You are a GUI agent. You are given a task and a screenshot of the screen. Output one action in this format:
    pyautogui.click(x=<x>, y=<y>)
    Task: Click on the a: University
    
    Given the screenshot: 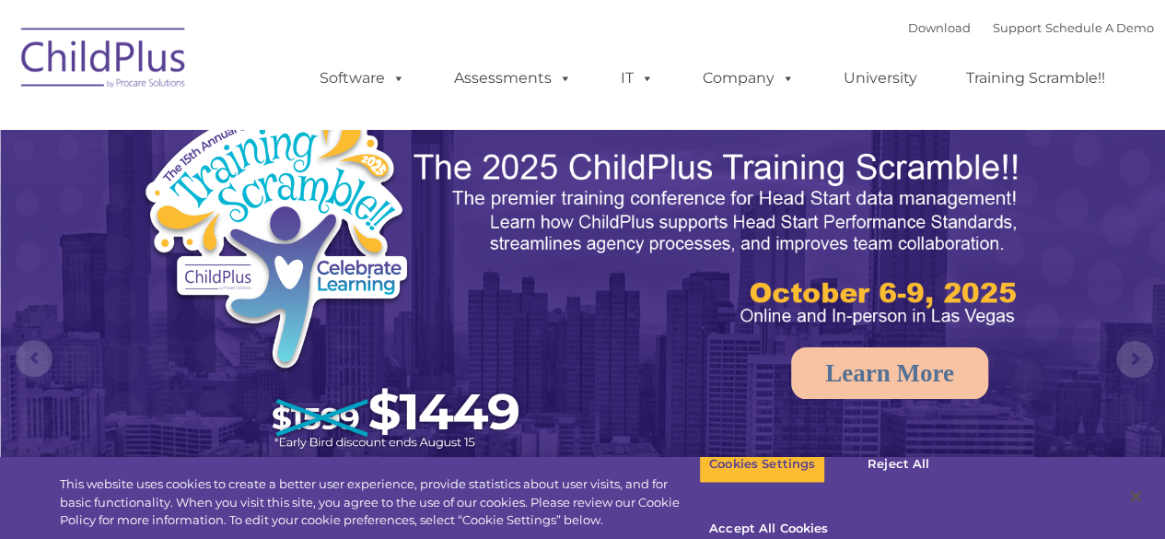 What is the action you would take?
    pyautogui.click(x=881, y=78)
    